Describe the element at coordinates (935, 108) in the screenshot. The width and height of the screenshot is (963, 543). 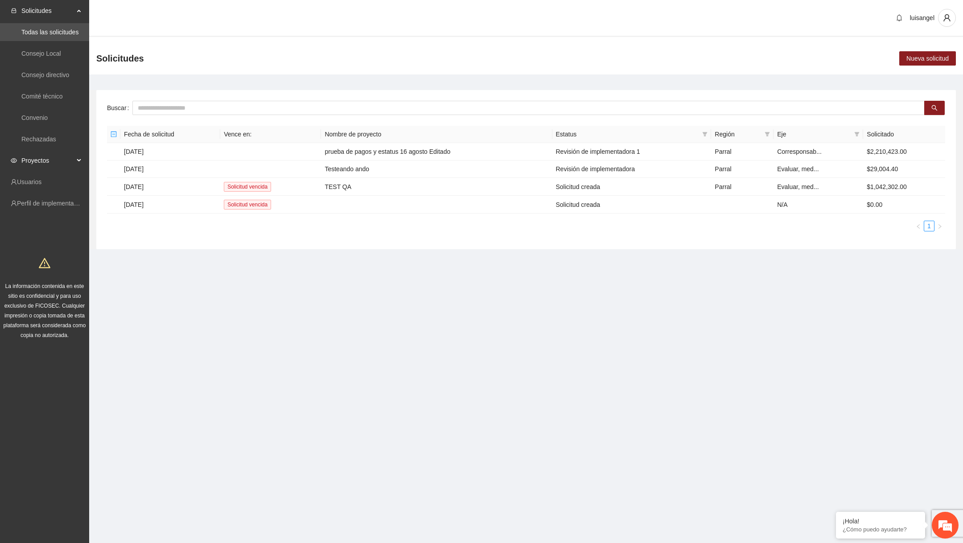
I see `span: search` at that location.